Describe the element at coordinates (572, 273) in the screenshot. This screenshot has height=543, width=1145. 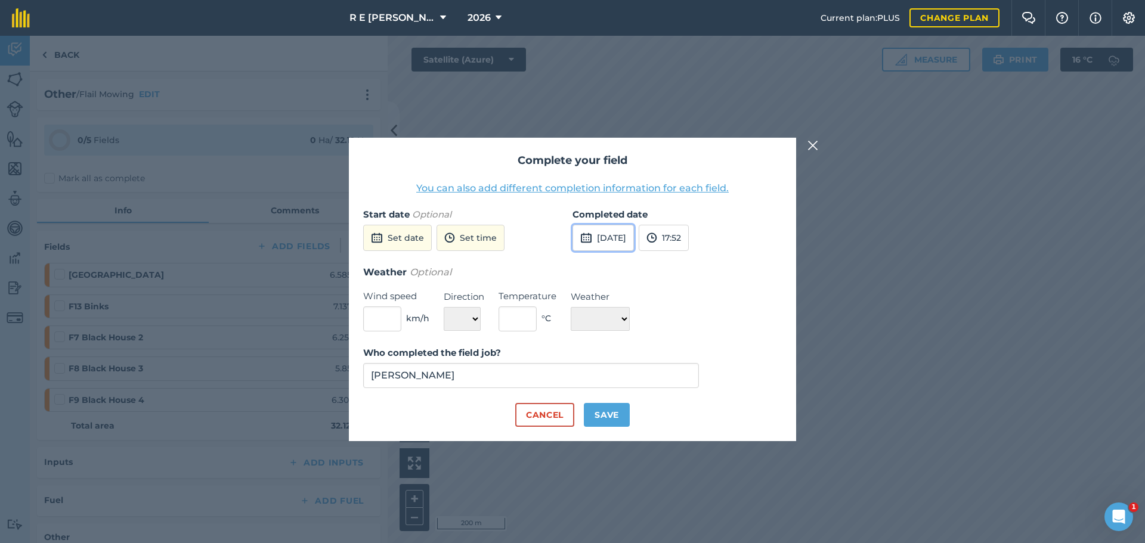
I see `h3: Weather` at that location.